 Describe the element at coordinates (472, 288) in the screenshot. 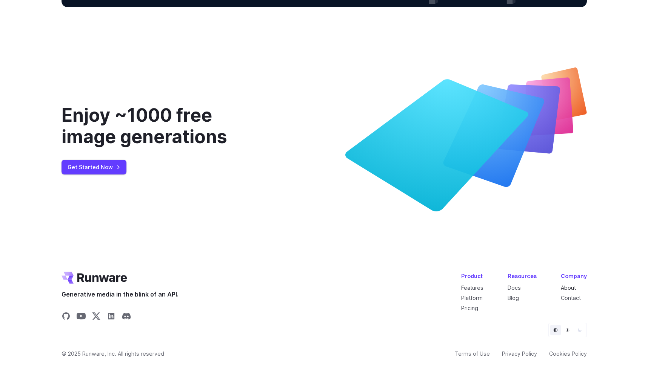

I see `a: Features` at that location.